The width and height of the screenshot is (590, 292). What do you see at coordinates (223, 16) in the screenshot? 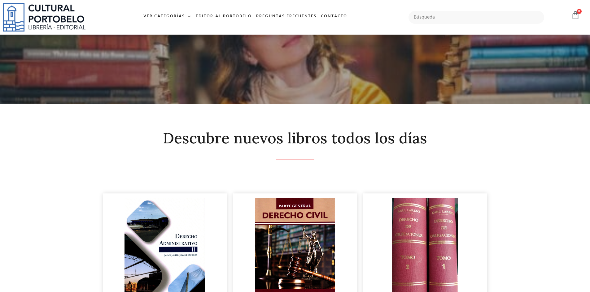
I see `a: Editorial Portobelo` at bounding box center [223, 16].